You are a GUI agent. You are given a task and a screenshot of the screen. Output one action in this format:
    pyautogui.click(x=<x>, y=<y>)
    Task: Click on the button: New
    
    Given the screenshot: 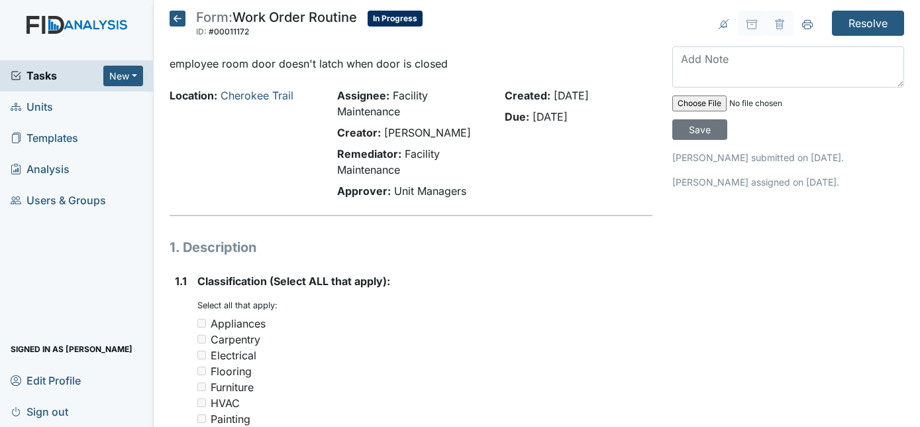 What is the action you would take?
    pyautogui.click(x=123, y=76)
    